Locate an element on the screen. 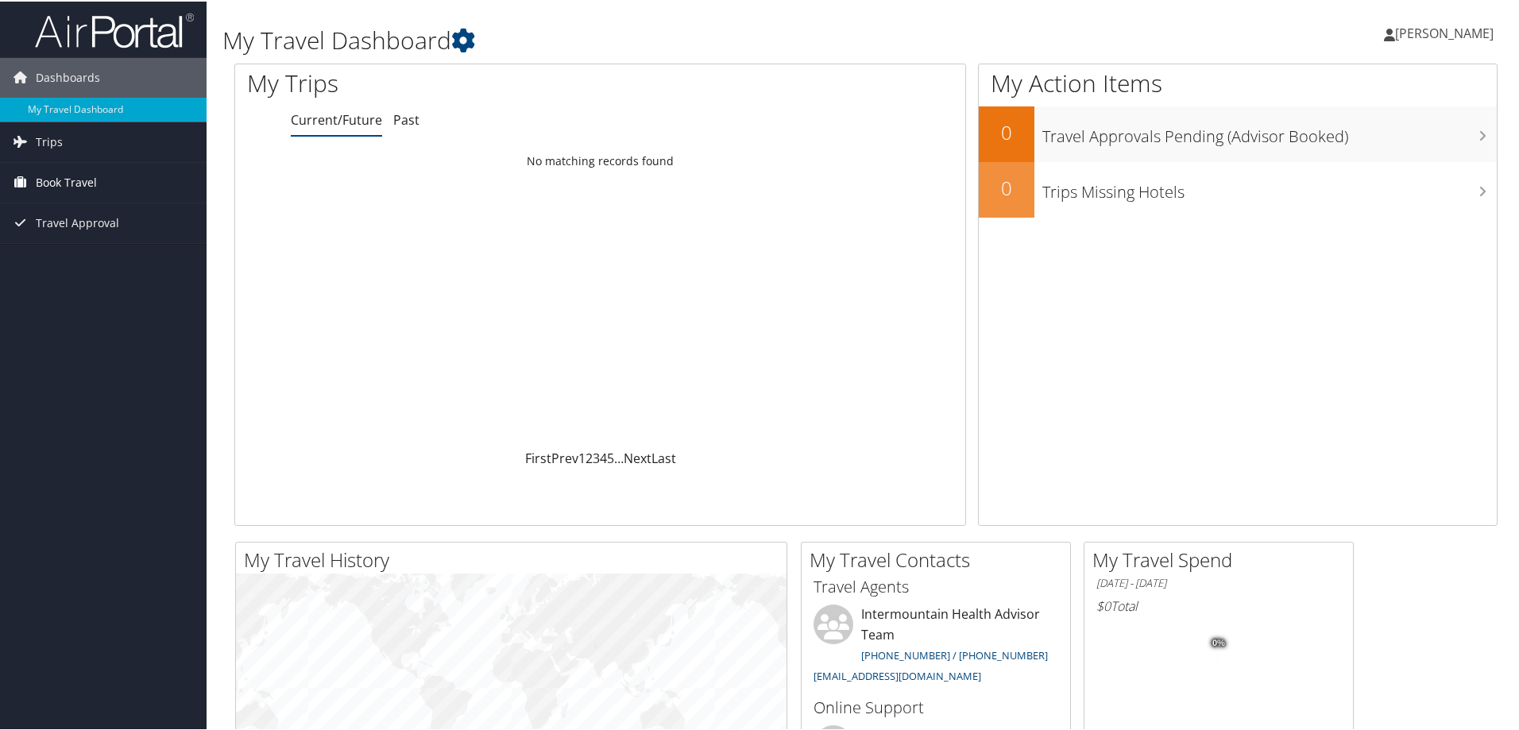 Image resolution: width=1519 pixels, height=730 pixels. a: 2 is located at coordinates (589, 457).